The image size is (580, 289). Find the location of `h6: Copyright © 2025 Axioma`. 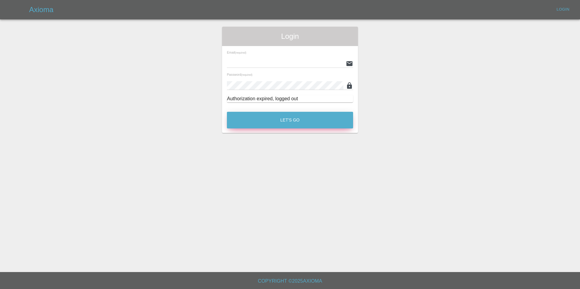

h6: Copyright © 2025 Axioma is located at coordinates (290, 281).